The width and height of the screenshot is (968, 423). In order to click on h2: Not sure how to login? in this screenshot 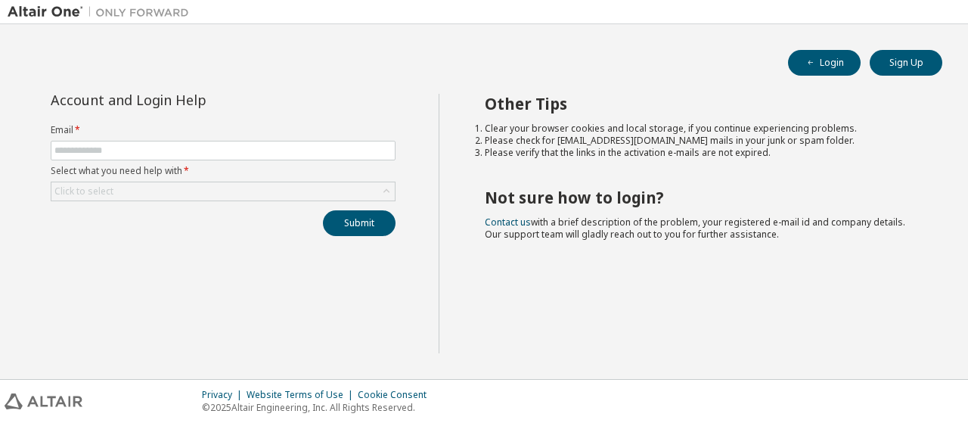, I will do `click(700, 197)`.